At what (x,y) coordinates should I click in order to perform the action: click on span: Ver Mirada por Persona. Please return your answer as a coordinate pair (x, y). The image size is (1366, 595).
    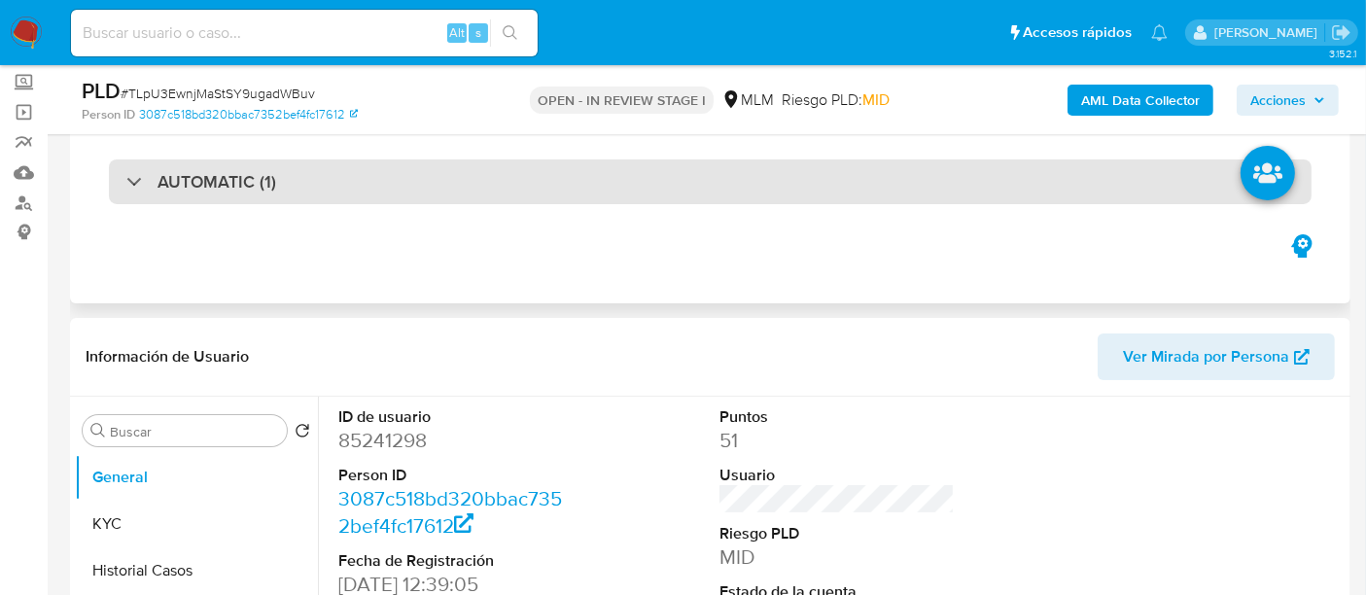
    Looking at the image, I should click on (1205, 357).